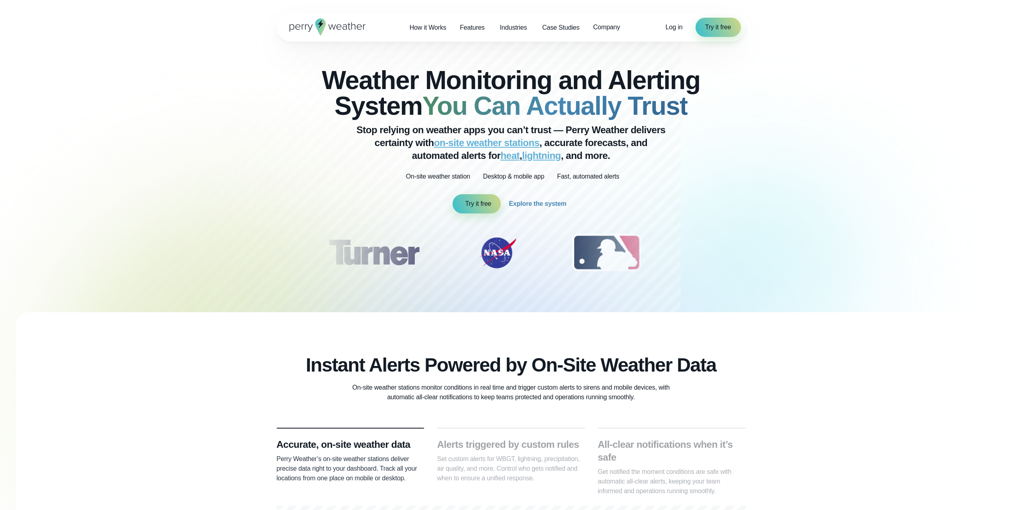 This screenshot has width=1022, height=510. I want to click on h3: All-clear notifications when it’s safe, so click(672, 451).